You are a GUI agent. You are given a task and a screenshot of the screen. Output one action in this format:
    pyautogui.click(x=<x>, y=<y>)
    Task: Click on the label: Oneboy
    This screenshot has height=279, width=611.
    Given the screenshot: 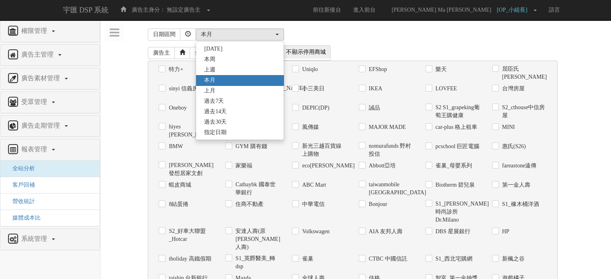 What is the action you would take?
    pyautogui.click(x=176, y=108)
    